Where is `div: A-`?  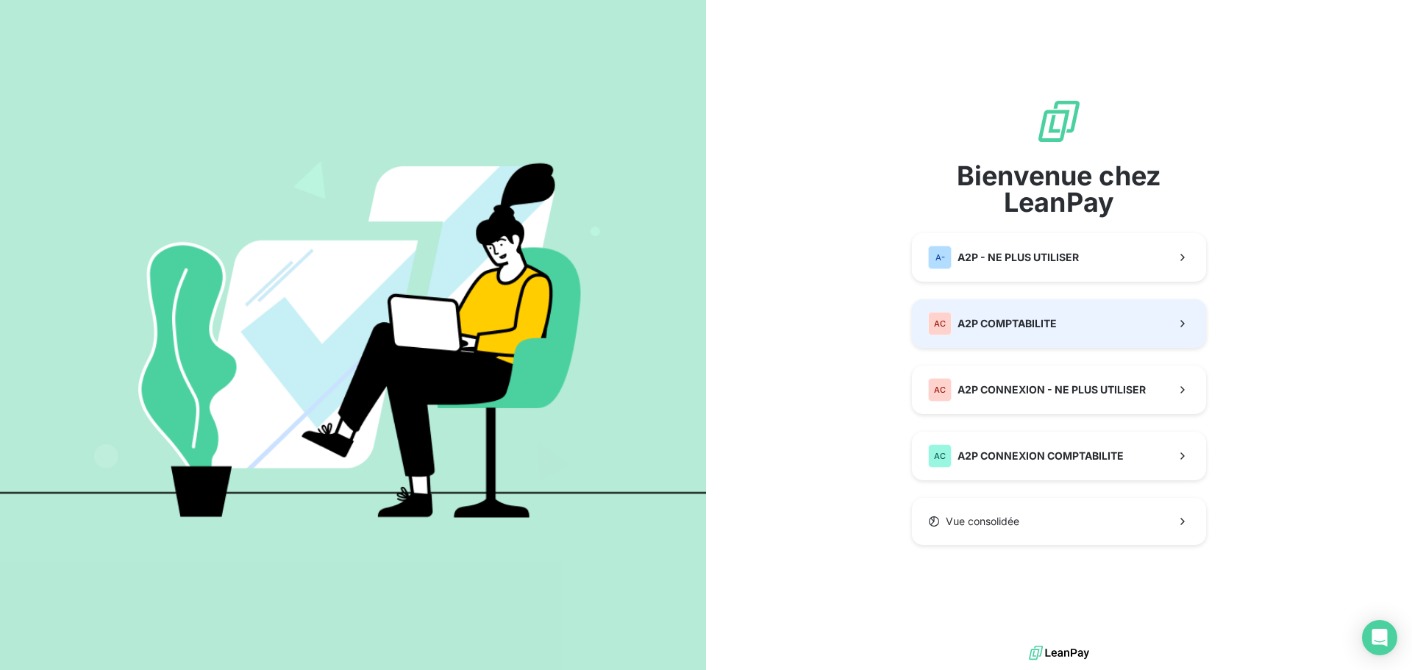 div: A- is located at coordinates (940, 257).